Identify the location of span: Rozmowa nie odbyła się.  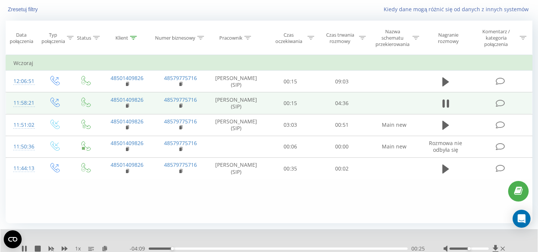
(446, 146).